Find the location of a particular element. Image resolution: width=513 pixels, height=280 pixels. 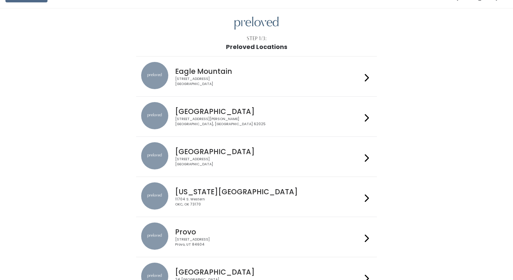

h4: Eagle Mountain is located at coordinates (269, 71).